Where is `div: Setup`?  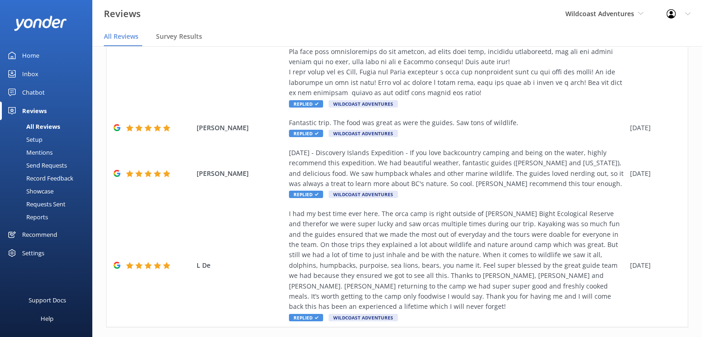
div: Setup is located at coordinates (24, 139).